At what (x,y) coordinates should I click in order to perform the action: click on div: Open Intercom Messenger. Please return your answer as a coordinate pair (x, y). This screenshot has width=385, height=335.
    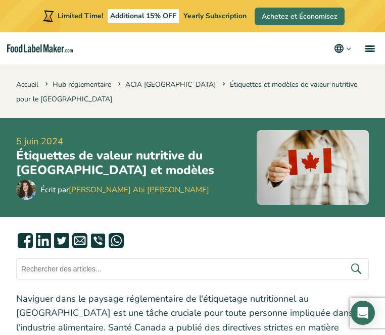
    Looking at the image, I should click on (362, 313).